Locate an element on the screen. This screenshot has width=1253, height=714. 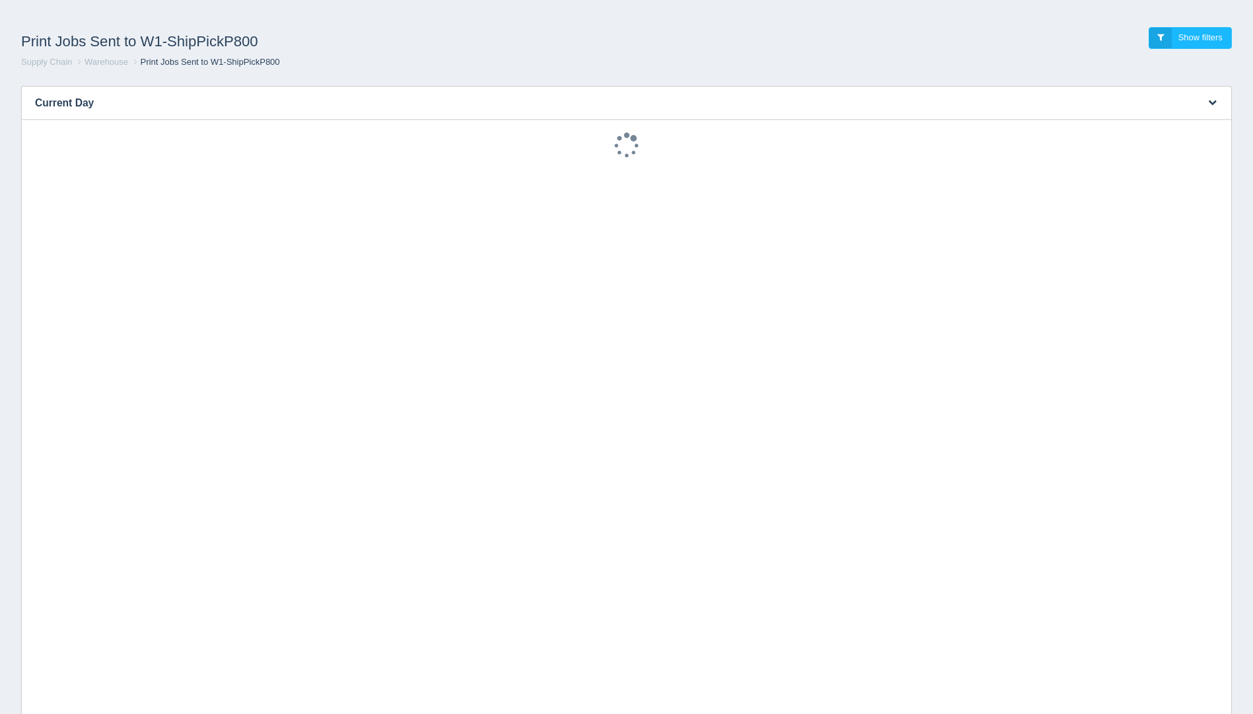
h1: Print Jobs Sent to W1-ShipPickP800 is located at coordinates (324, 42).